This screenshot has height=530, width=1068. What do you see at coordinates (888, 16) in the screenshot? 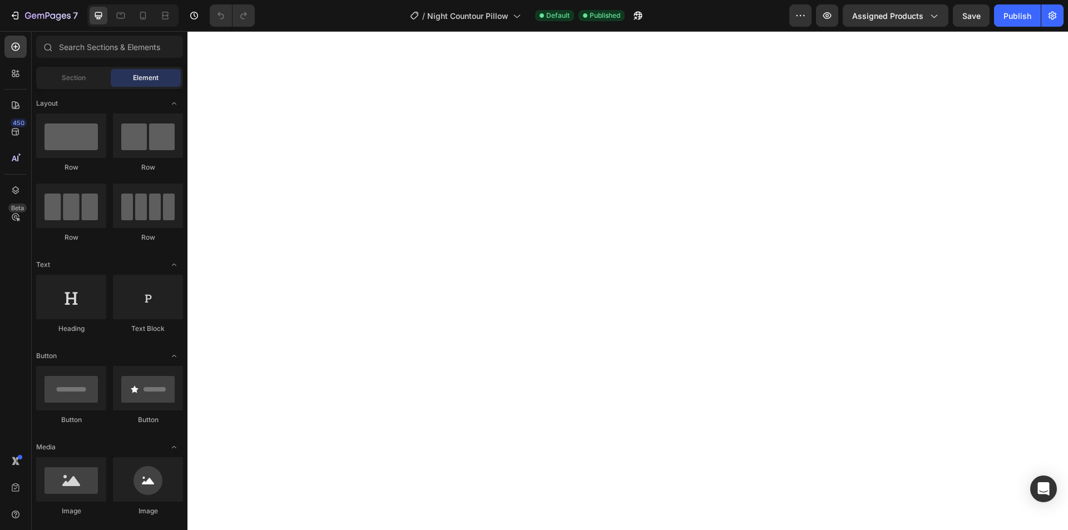
I see `span: Assigned Products` at bounding box center [888, 16].